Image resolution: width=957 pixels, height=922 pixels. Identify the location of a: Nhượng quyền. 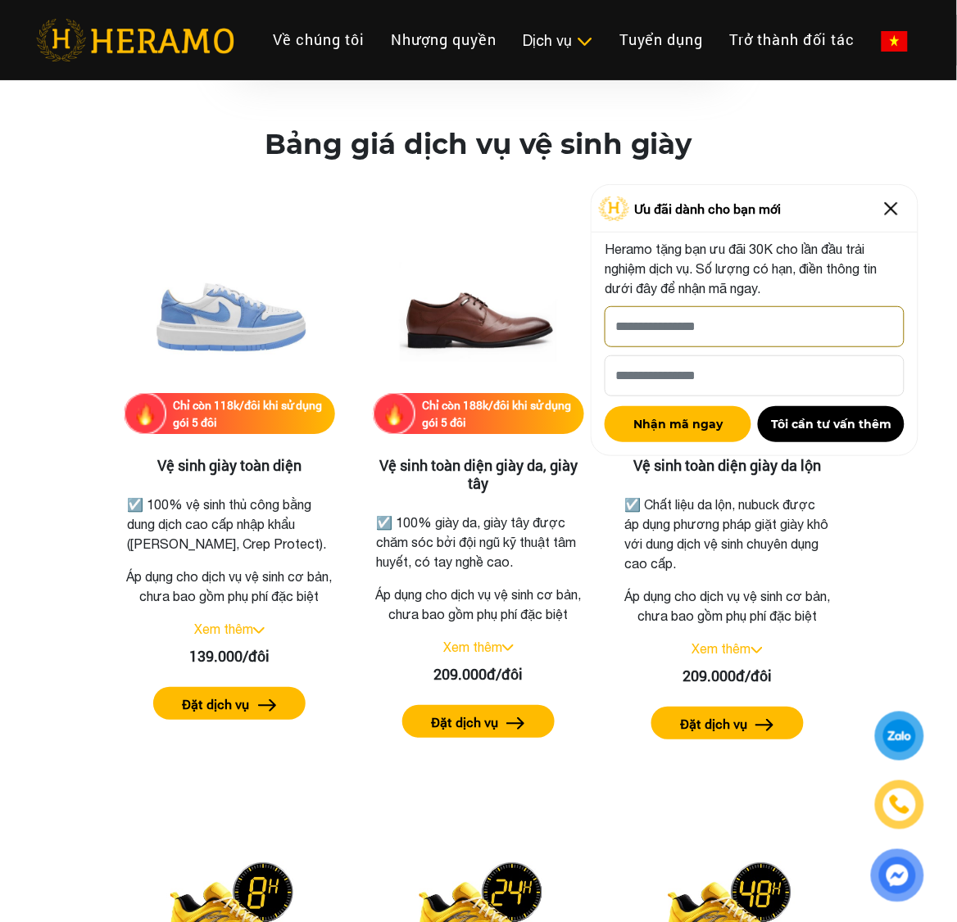
(443, 39).